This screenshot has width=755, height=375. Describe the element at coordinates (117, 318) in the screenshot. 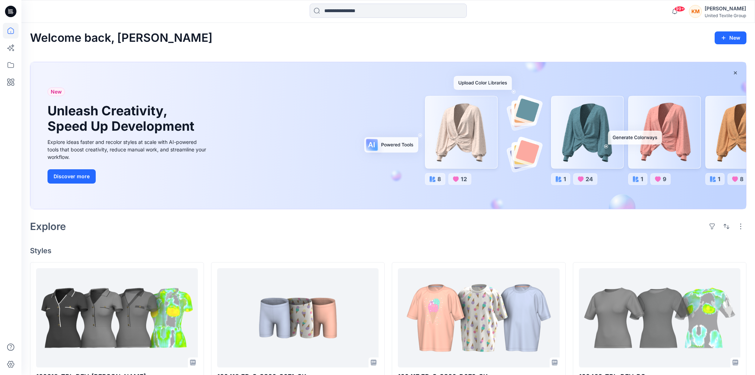

I see `a: 120318-ZPL-DEV-BD-JB` at that location.